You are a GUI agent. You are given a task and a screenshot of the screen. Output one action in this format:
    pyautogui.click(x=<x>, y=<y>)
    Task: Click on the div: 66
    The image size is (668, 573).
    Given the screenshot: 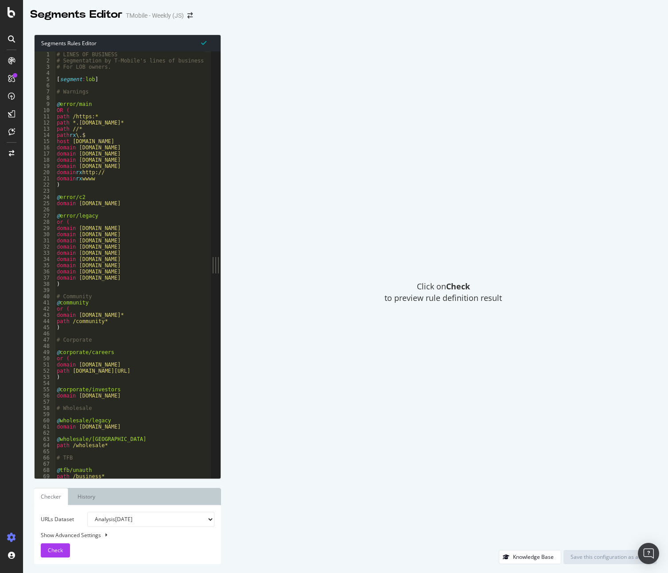 What is the action you would take?
    pyautogui.click(x=45, y=458)
    